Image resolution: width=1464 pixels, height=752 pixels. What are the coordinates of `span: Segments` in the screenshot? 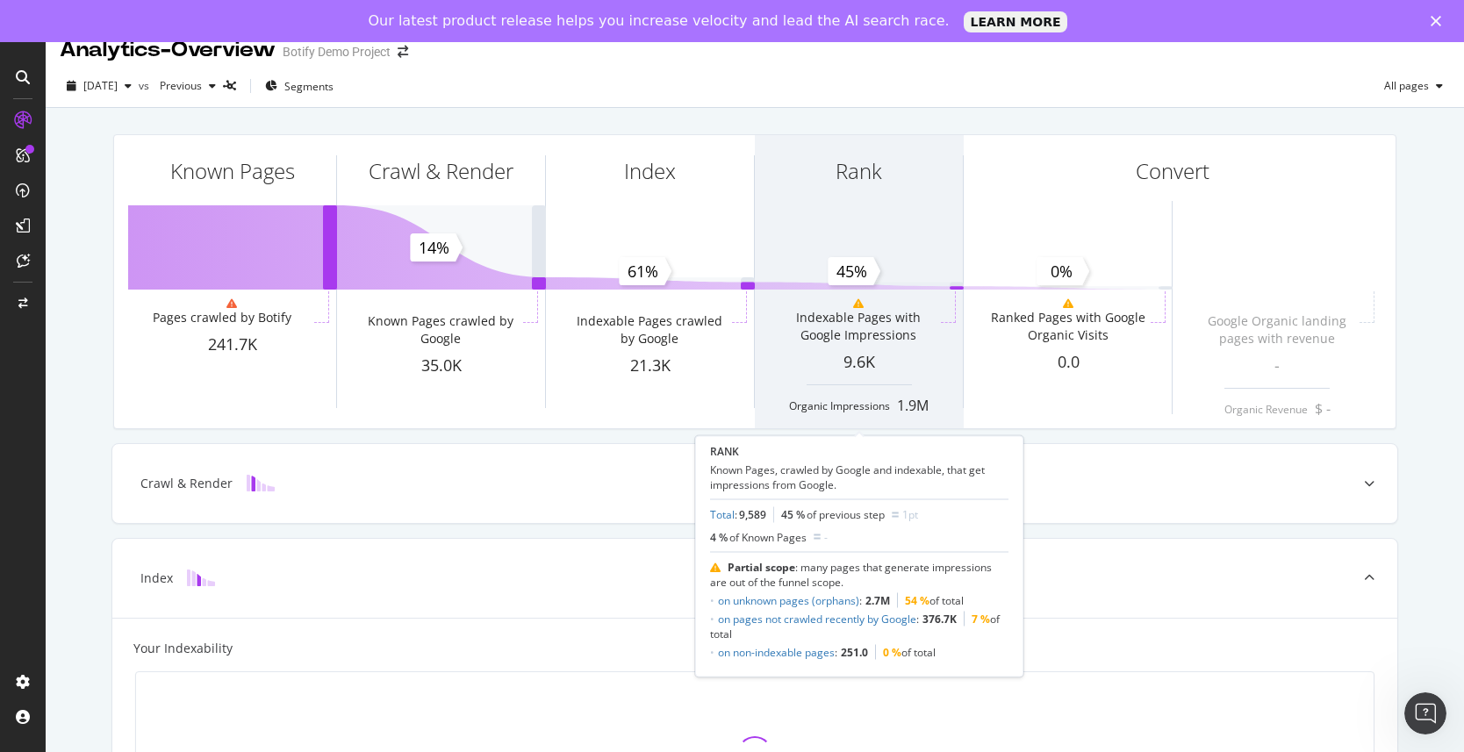 It's located at (309, 86).